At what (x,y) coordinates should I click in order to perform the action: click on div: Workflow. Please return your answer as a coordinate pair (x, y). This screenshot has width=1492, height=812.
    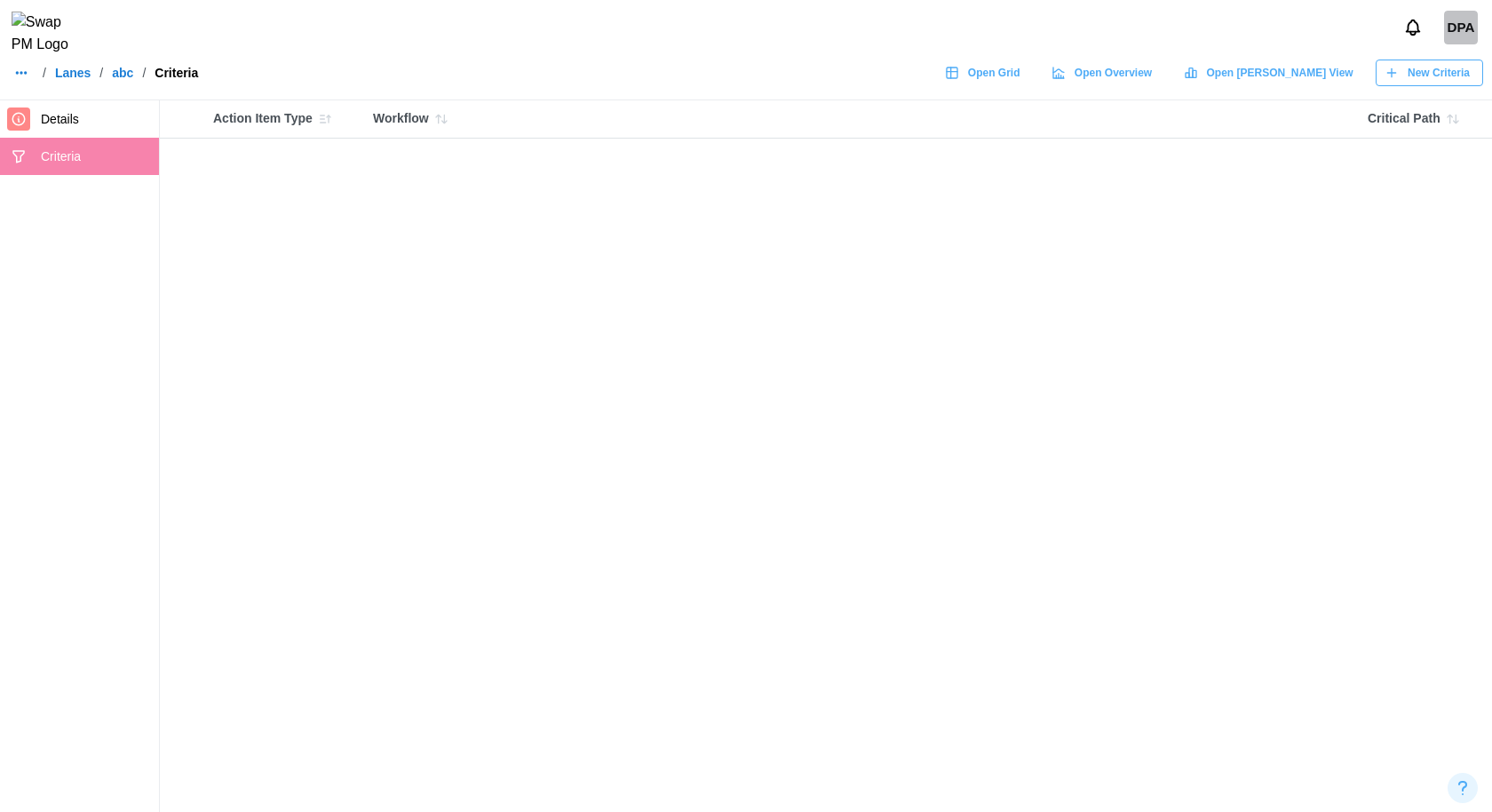
    Looking at the image, I should click on (861, 119).